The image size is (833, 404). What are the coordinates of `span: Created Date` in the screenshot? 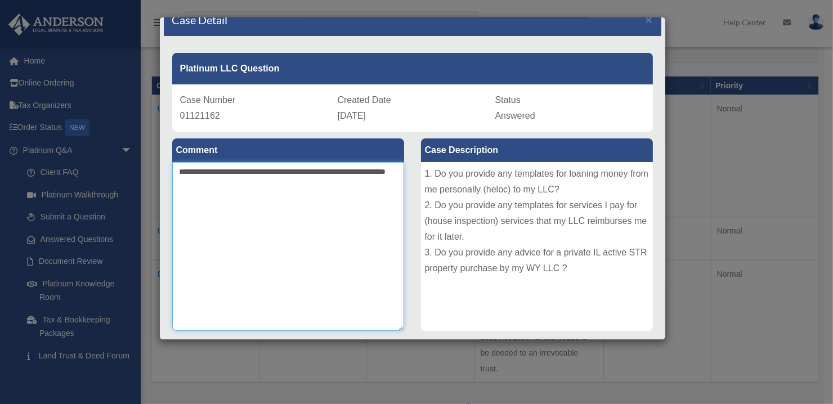 It's located at (364, 100).